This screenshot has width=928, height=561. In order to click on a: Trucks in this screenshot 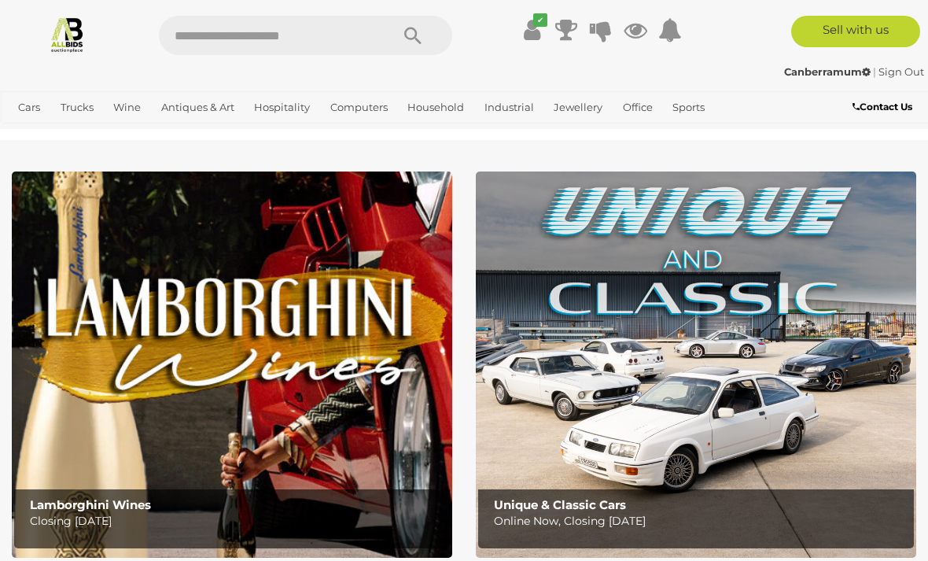, I will do `click(77, 107)`.